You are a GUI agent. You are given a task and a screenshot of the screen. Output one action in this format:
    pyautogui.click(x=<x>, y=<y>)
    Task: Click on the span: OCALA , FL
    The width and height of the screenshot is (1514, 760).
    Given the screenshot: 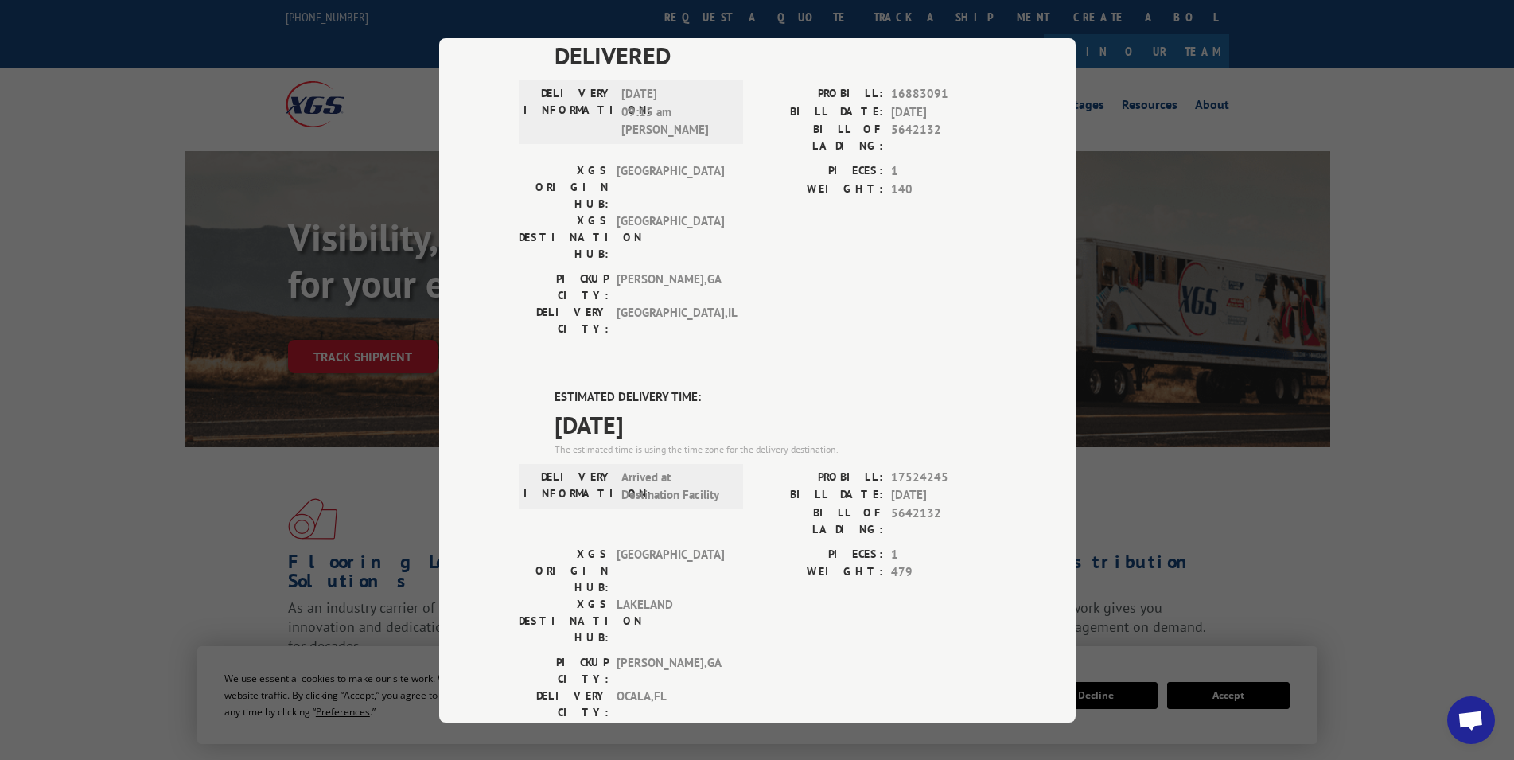 What is the action you would take?
    pyautogui.click(x=670, y=703)
    